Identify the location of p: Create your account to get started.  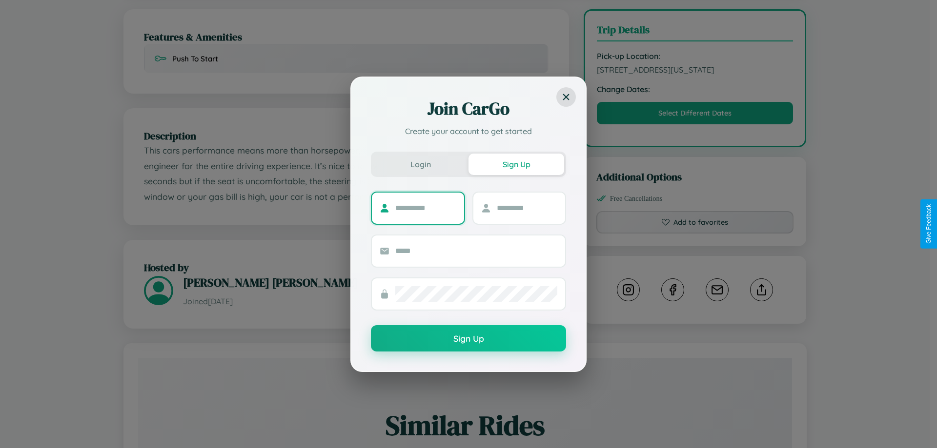
(468, 131).